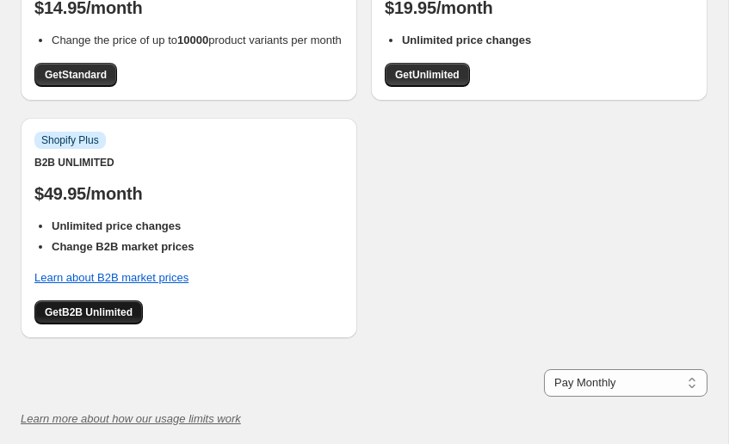  I want to click on a: Learn about B2B market prices, so click(111, 277).